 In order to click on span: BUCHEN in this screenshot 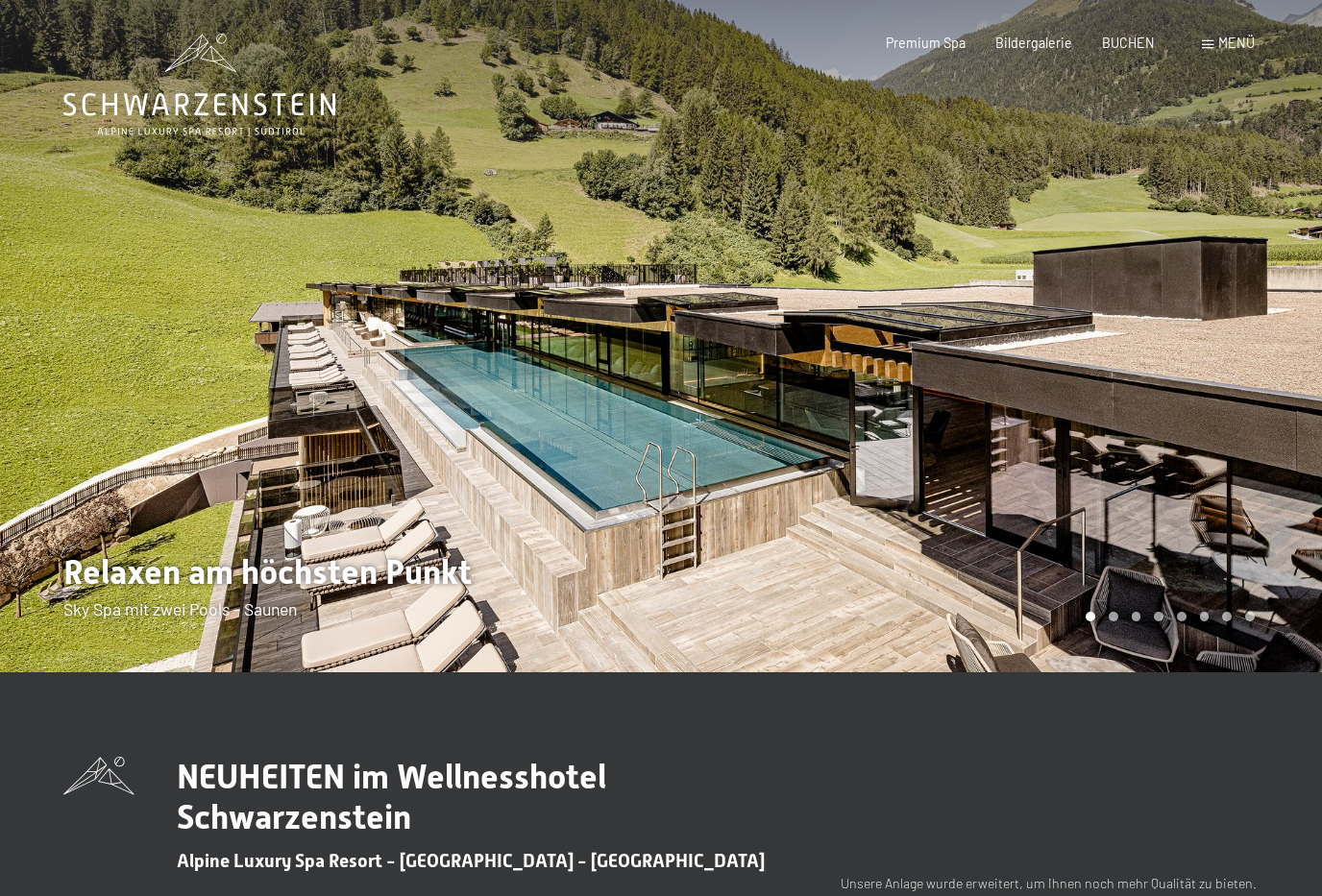, I will do `click(1128, 42)`.